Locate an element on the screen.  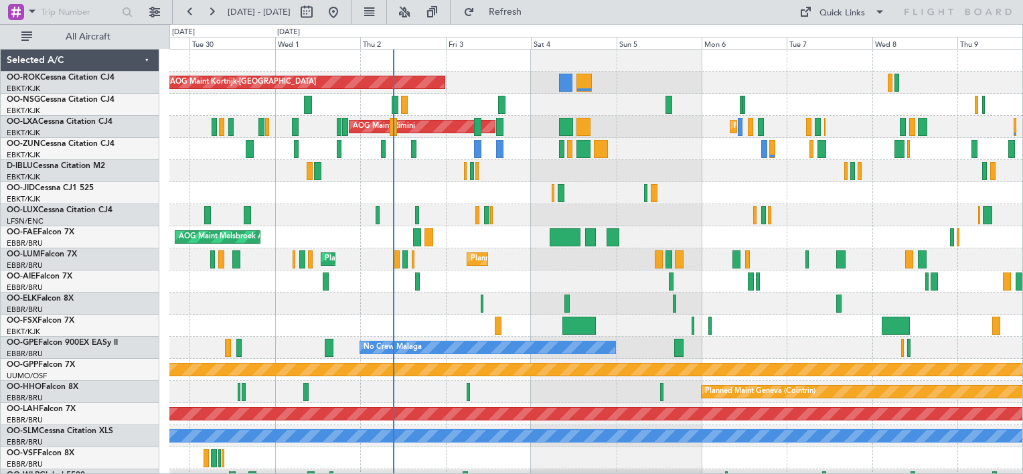
span: D-IBLU is located at coordinates (19, 166).